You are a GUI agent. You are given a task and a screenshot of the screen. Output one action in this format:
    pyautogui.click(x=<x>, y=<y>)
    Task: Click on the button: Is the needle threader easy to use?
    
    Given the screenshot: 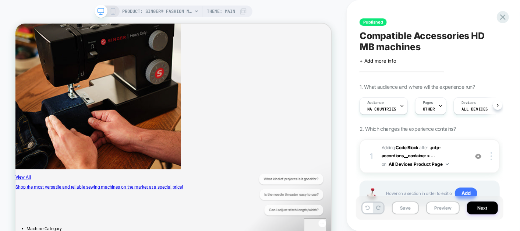 What is the action you would take?
    pyautogui.click(x=53, y=28)
    